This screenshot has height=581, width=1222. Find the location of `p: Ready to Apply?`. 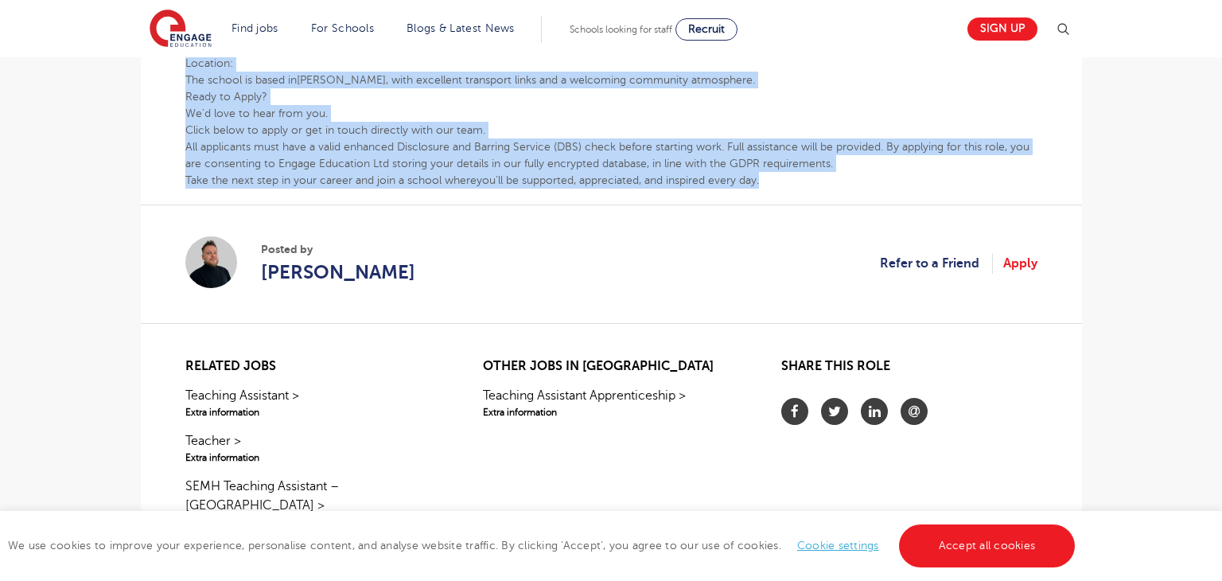

p: Ready to Apply? is located at coordinates (611, 96).